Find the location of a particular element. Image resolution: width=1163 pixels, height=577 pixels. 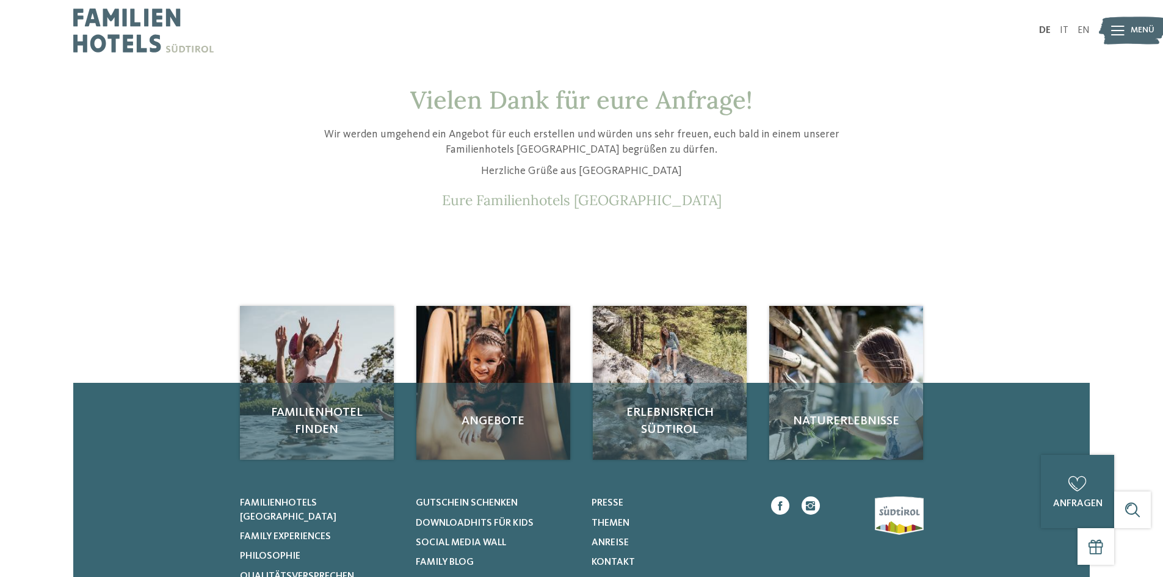

a: Anfrage Angebote is located at coordinates (493, 383).